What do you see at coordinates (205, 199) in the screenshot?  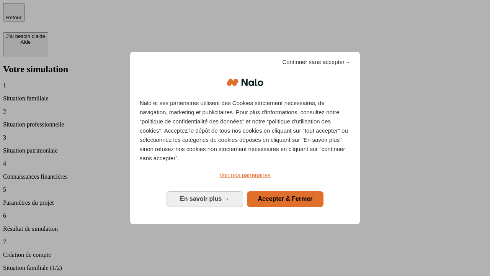 I see `button: En savoir plus: Configurer vos consentements` at bounding box center [205, 199].